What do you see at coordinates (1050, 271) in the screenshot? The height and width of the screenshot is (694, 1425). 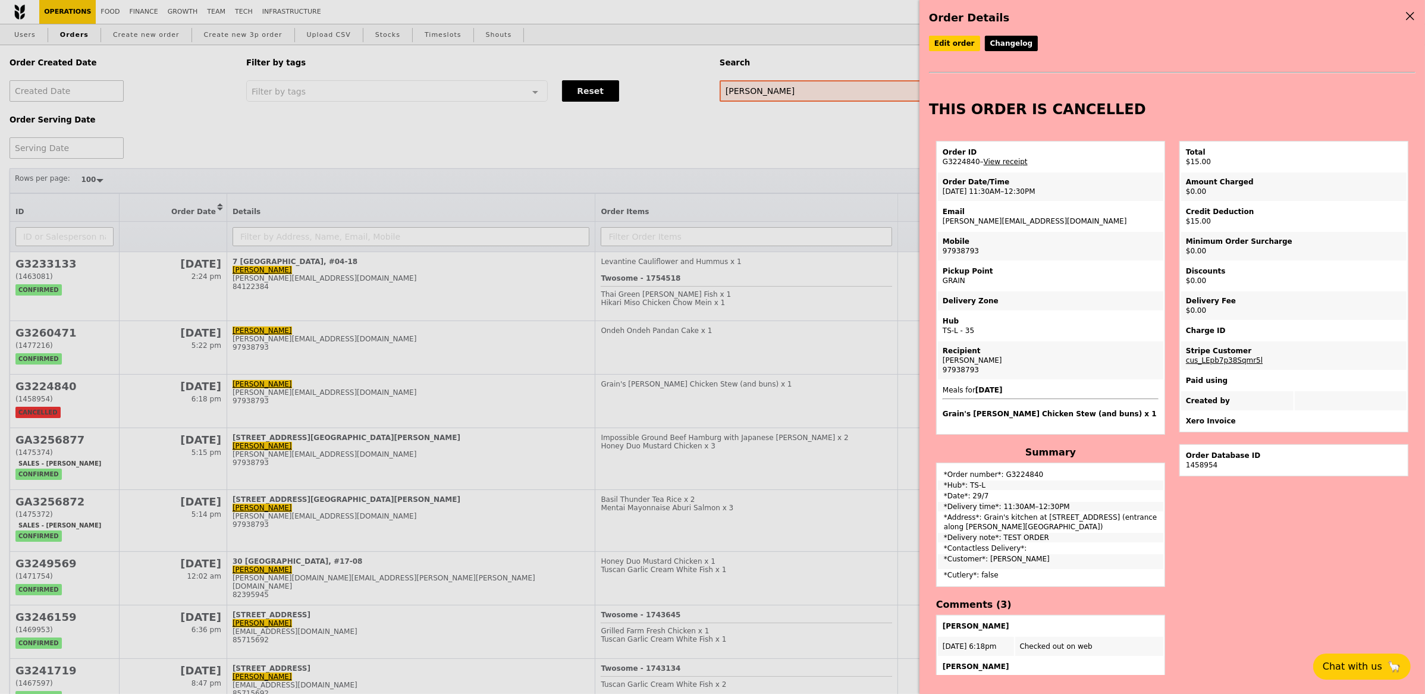 I see `div: Pickup Point` at bounding box center [1050, 271].